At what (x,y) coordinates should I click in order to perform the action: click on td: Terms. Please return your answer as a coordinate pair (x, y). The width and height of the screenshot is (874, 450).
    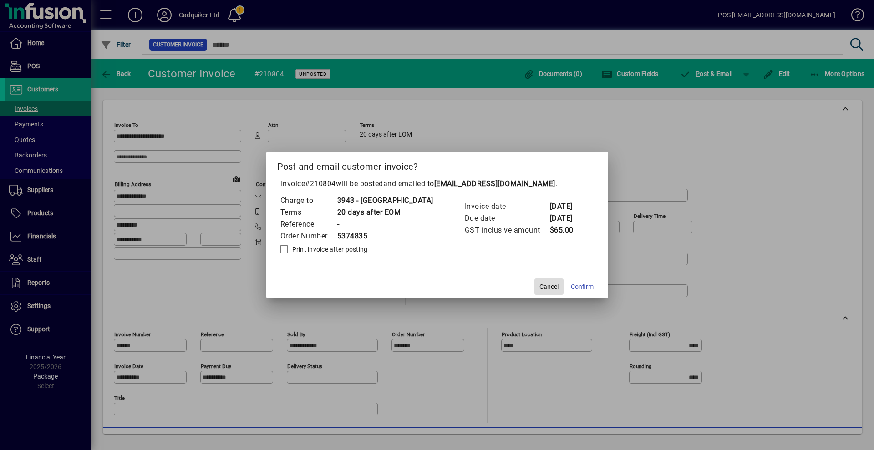
    Looking at the image, I should click on (308, 213).